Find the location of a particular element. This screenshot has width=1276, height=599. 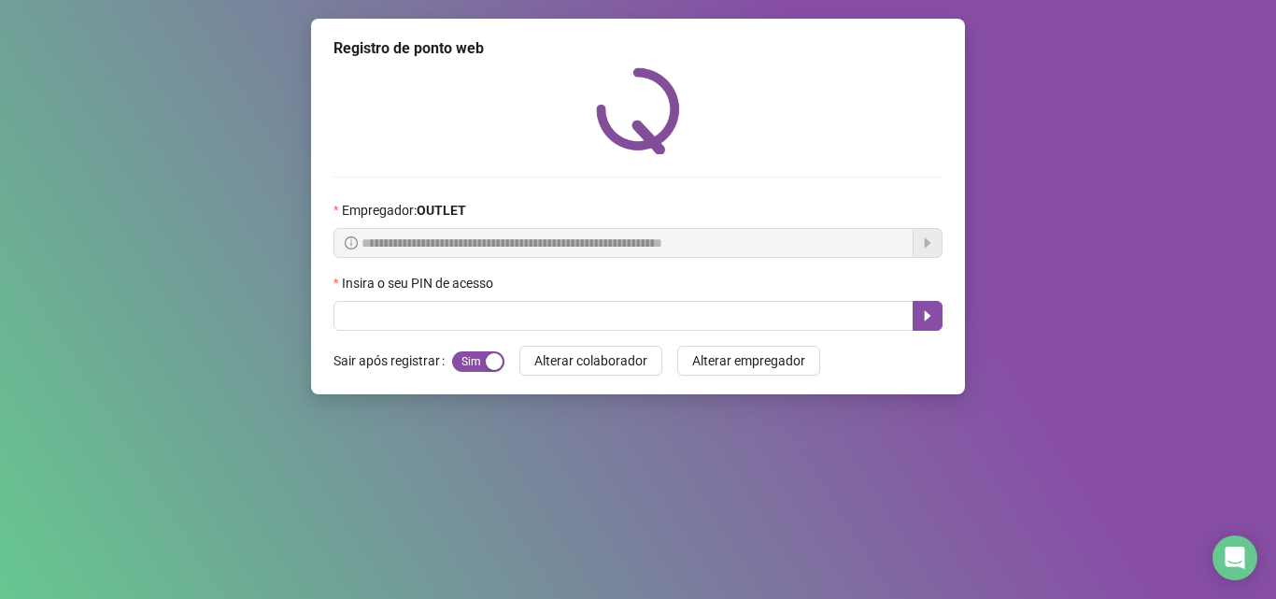

img: QRPoint is located at coordinates (638, 110).